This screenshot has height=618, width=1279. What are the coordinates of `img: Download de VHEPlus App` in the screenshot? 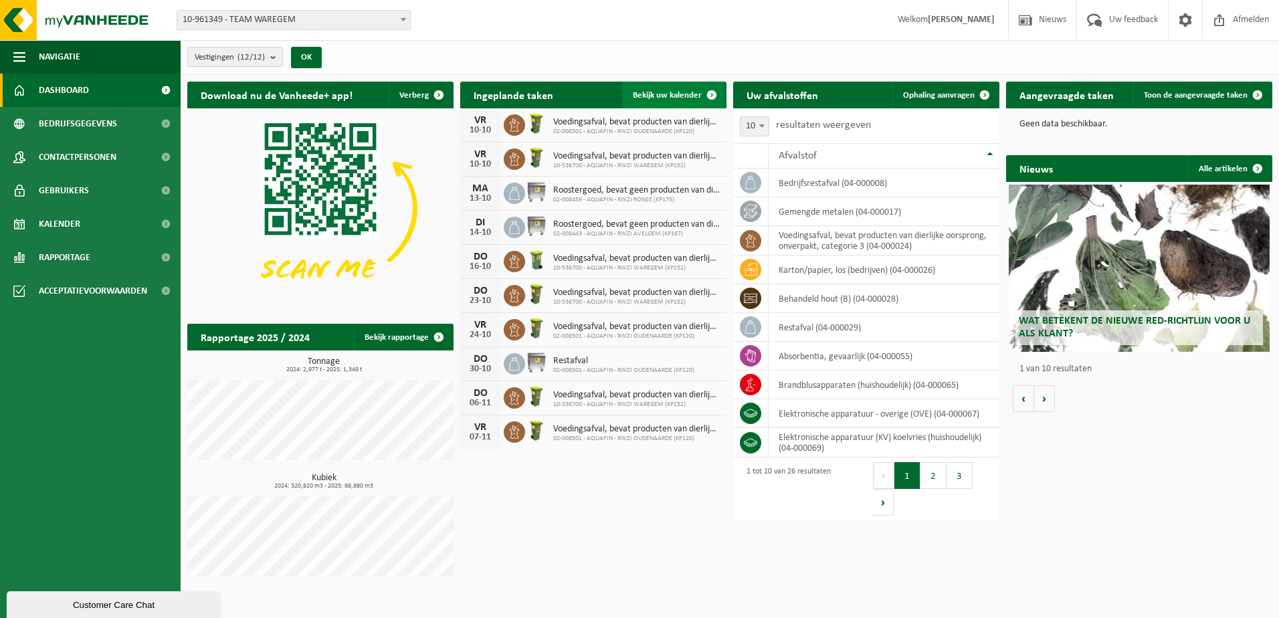 It's located at (320, 208).